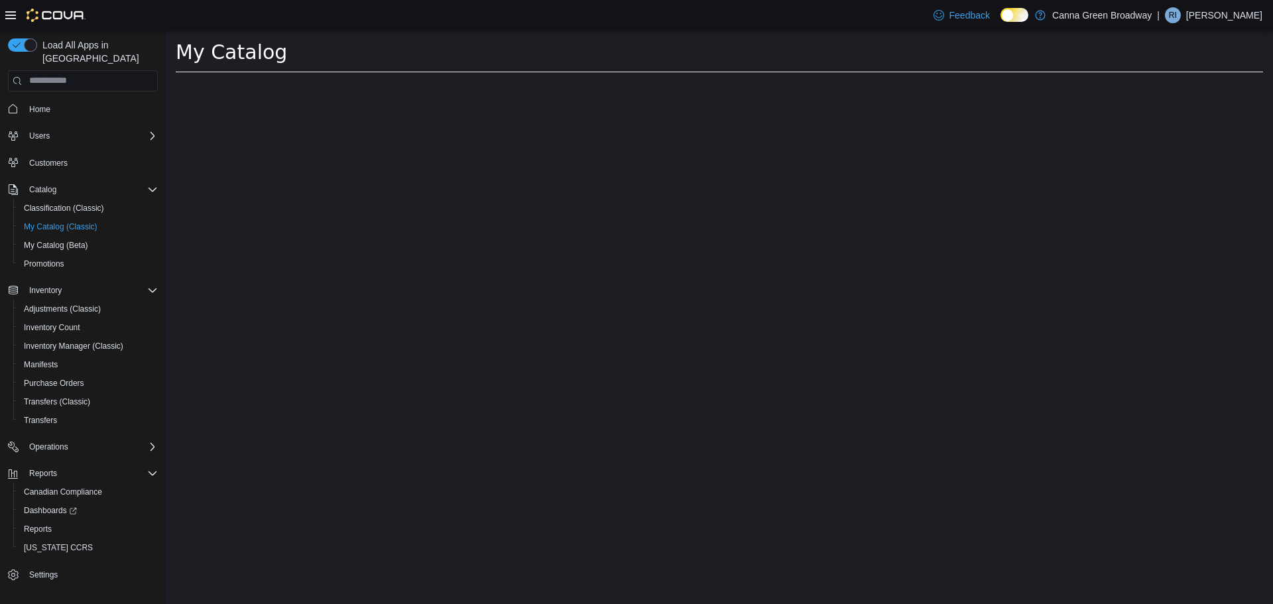 The width and height of the screenshot is (1273, 604). Describe the element at coordinates (60, 227) in the screenshot. I see `span: My Catalog (Classic)` at that location.